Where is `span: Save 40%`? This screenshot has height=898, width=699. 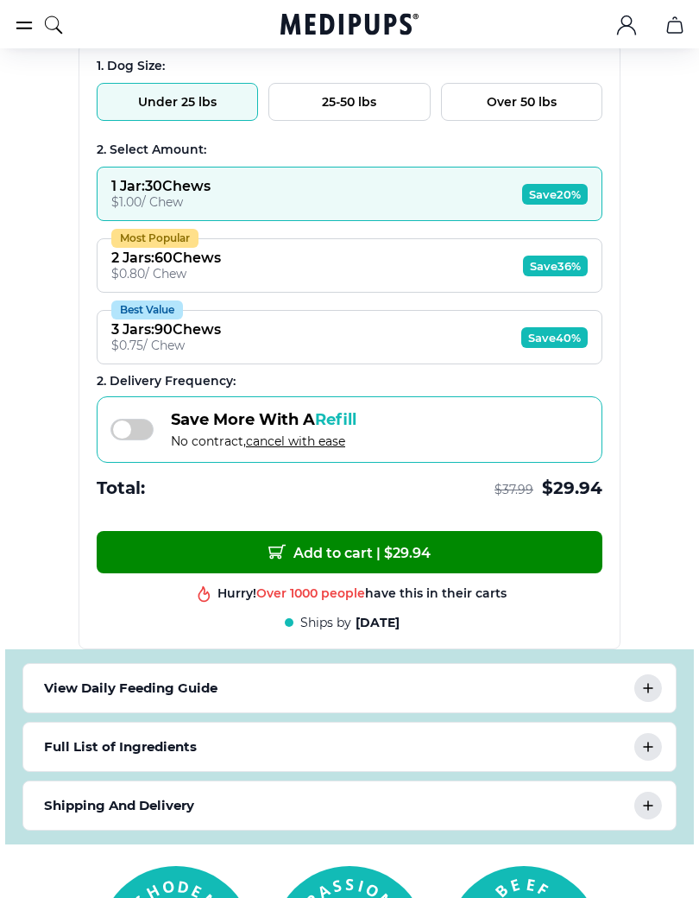
span: Save 40% is located at coordinates (554, 337).